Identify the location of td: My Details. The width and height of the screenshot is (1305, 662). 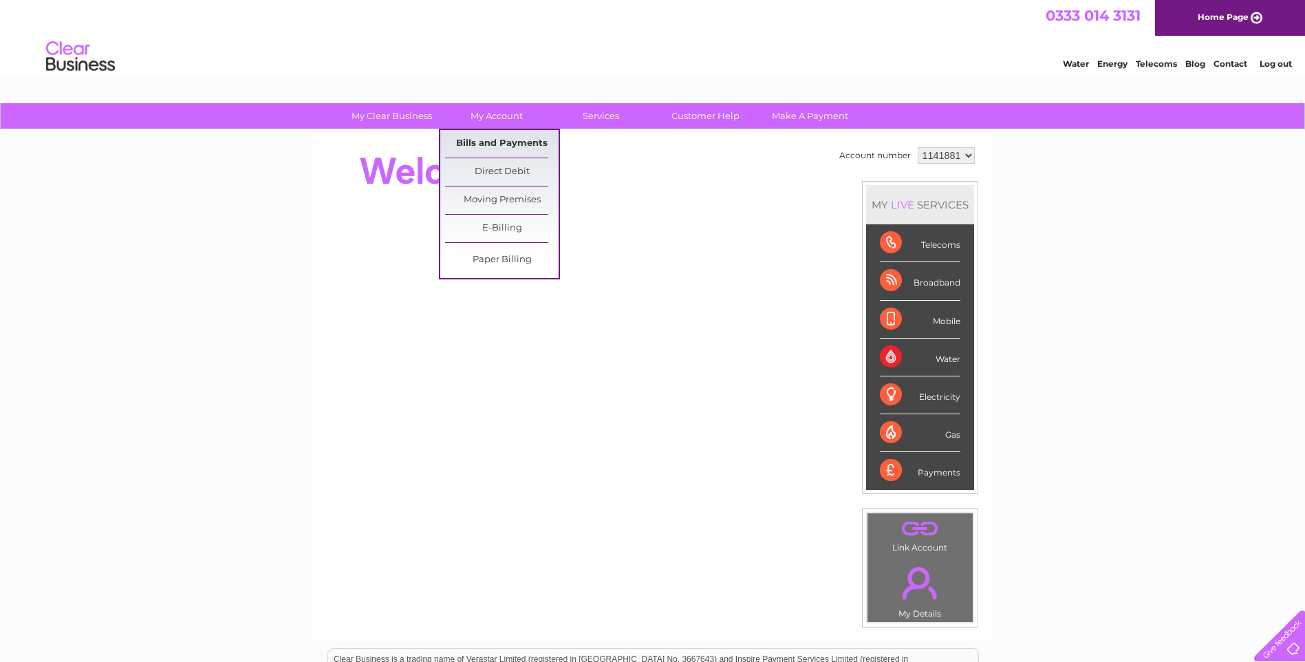
(920, 589).